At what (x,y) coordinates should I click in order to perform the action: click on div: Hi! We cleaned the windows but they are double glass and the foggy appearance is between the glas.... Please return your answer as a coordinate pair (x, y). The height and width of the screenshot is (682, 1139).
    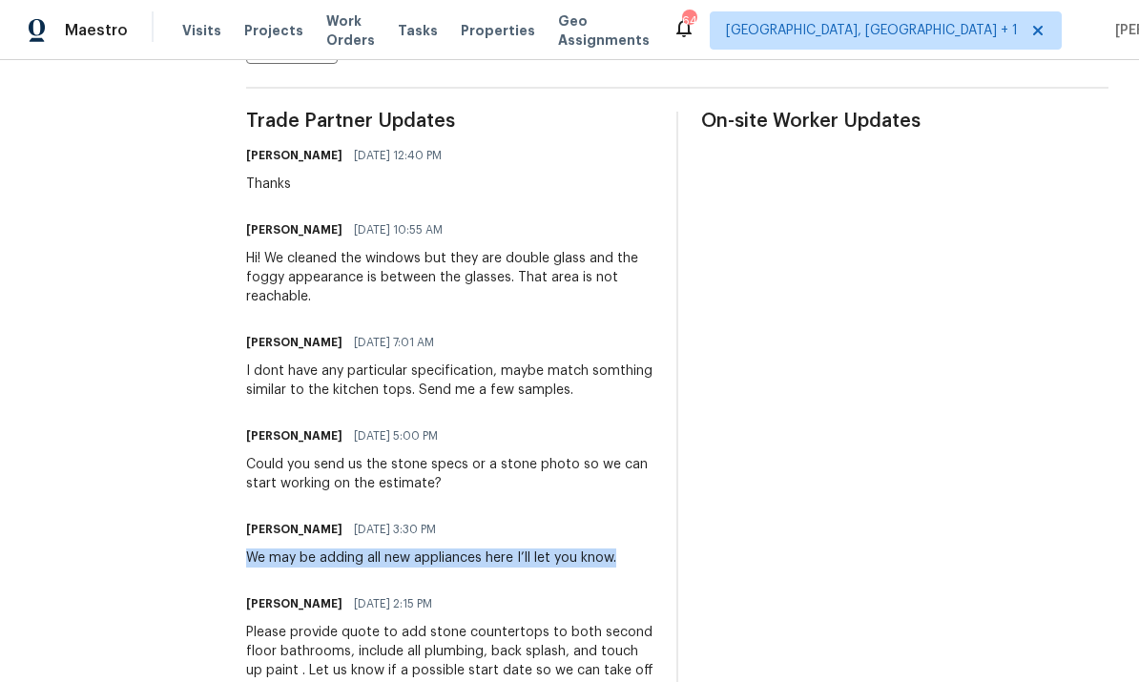
    Looking at the image, I should click on (449, 278).